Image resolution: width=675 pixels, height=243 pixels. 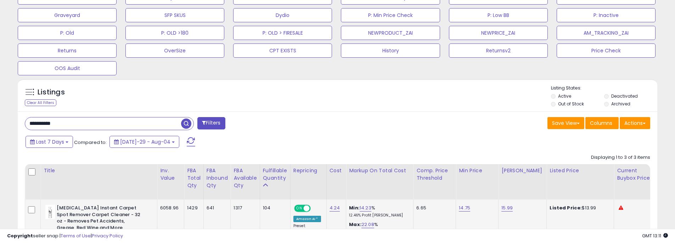 What do you see at coordinates (282, 33) in the screenshot?
I see `button: P: OLD > FIRESALE` at bounding box center [282, 33].